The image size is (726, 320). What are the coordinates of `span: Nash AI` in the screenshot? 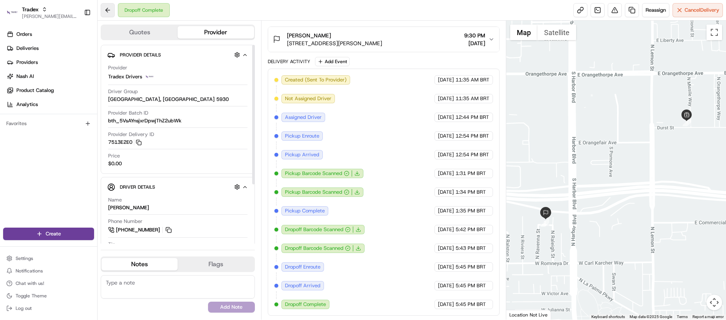 It's located at (25, 76).